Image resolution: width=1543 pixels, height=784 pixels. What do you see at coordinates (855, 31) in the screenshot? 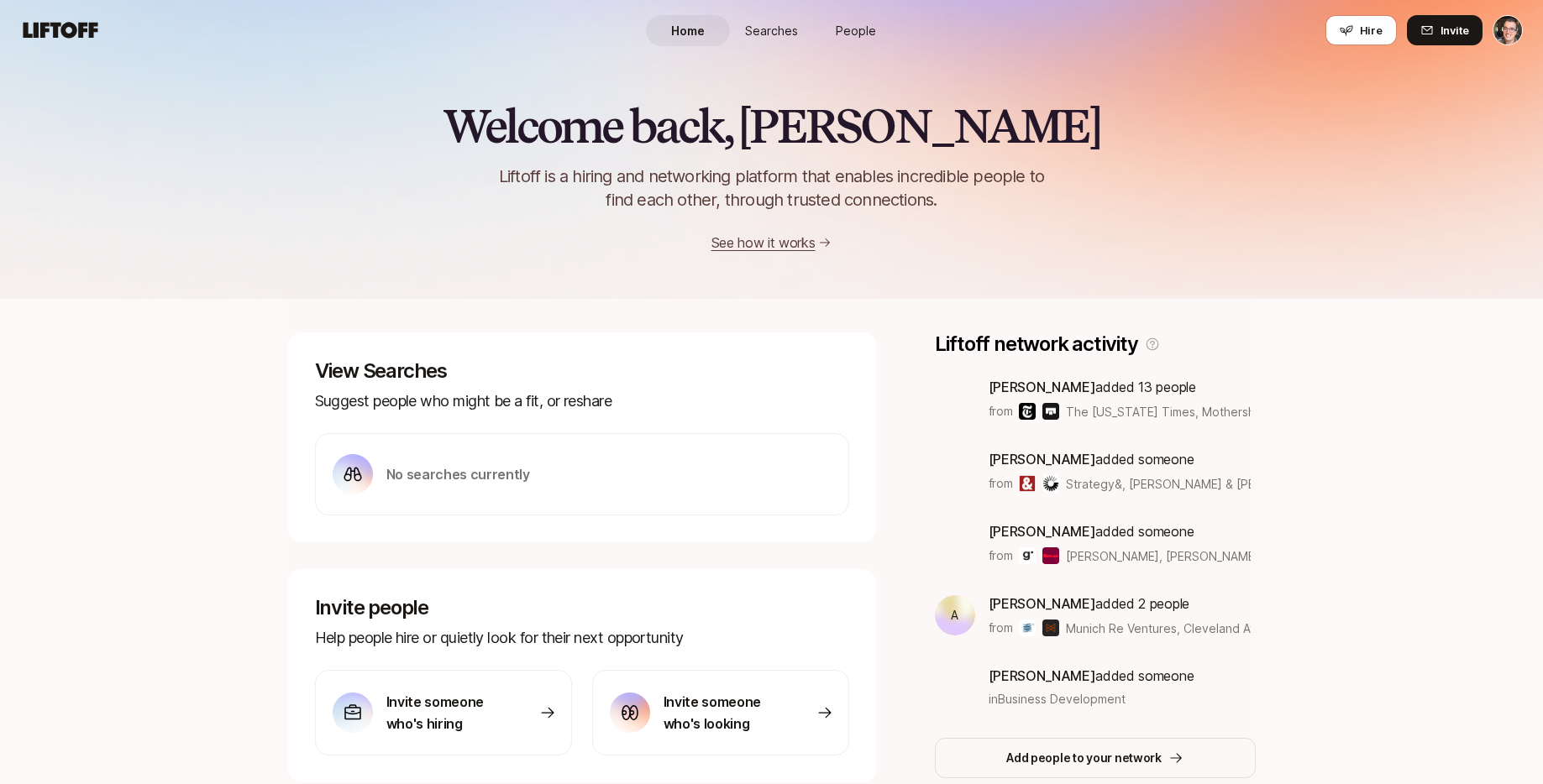
I see `a: People` at bounding box center [855, 31].